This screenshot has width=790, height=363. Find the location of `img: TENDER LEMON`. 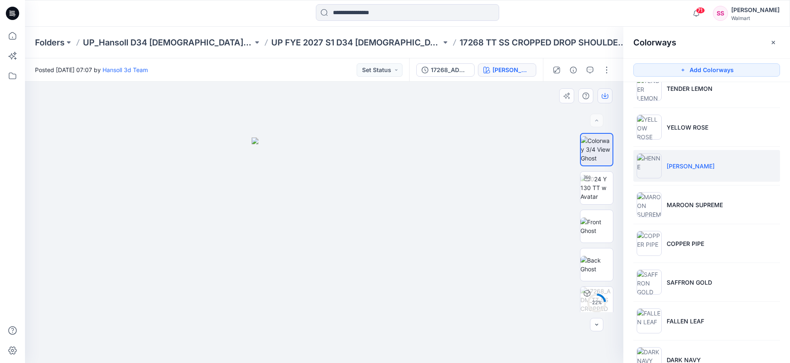

img: TENDER LEMON is located at coordinates (649, 88).